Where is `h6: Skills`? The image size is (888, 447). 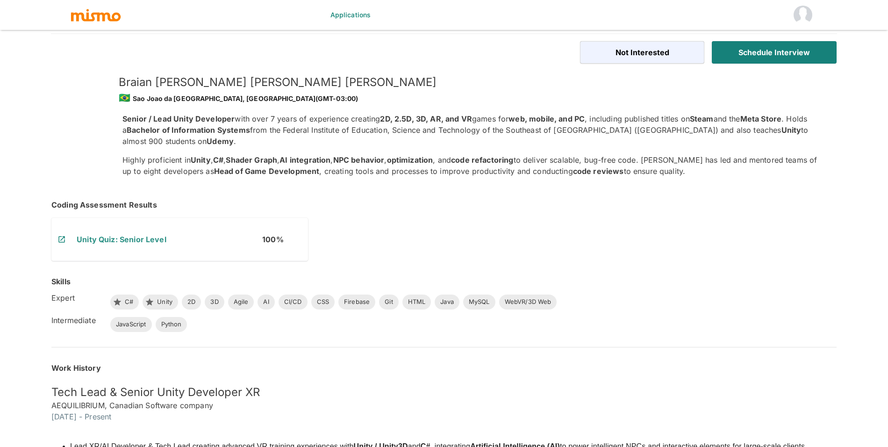 h6: Skills is located at coordinates (61, 281).